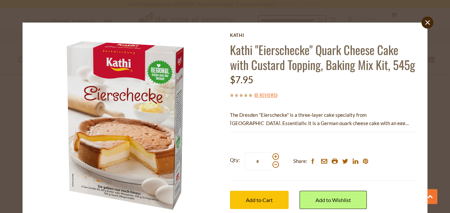  I want to click on span: $7.95, so click(241, 79).